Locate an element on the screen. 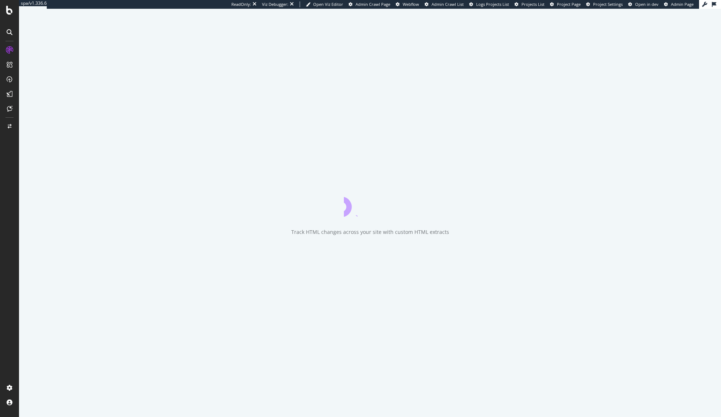 This screenshot has width=721, height=417. a: Admin Crawl List is located at coordinates (444, 4).